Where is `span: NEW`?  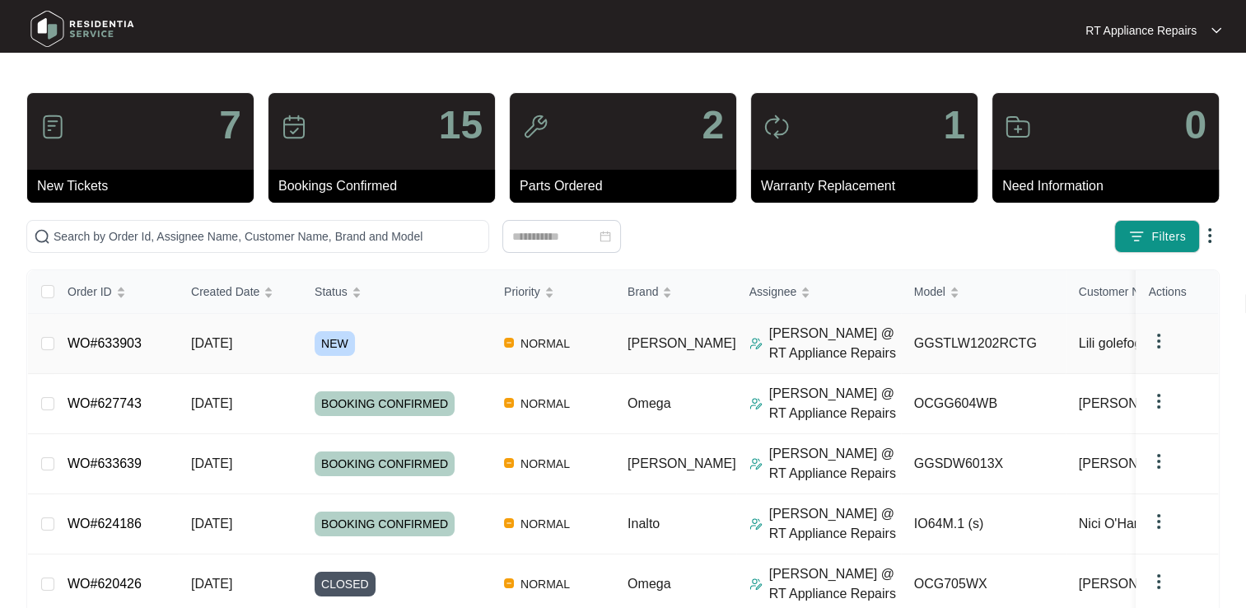
span: NEW is located at coordinates (334, 343).